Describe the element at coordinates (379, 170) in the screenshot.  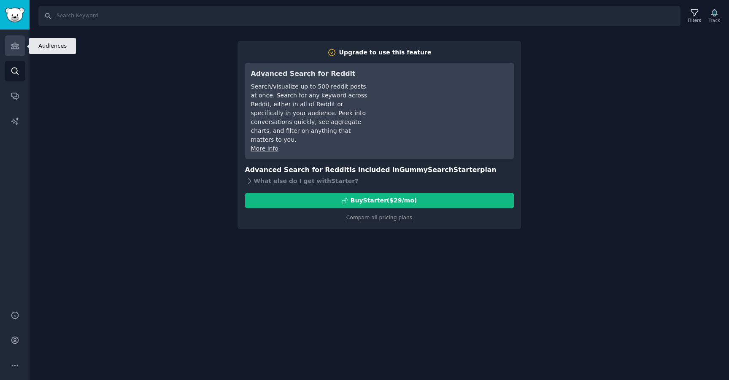
I see `h3: Advanced Search for Reddit is included in plan` at that location.